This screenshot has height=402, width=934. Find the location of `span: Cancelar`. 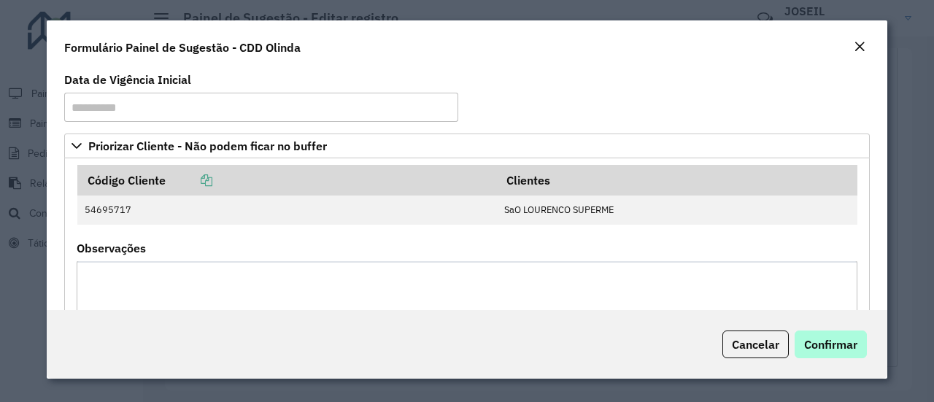

span: Cancelar is located at coordinates (756, 345).